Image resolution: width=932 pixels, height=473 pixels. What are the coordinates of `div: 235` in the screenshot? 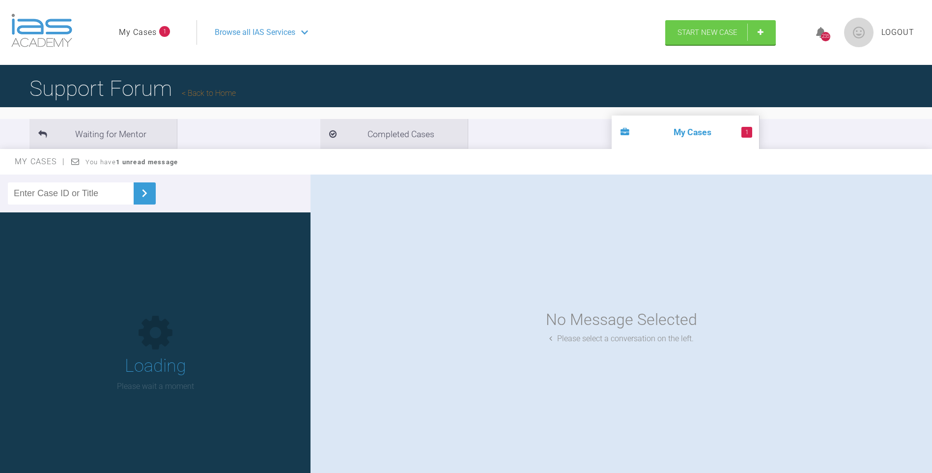 It's located at (825, 36).